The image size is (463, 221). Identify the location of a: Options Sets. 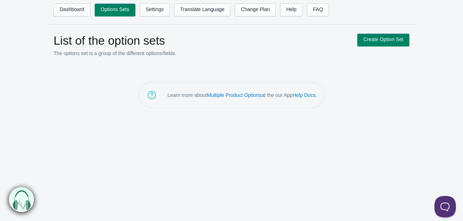
(115, 10).